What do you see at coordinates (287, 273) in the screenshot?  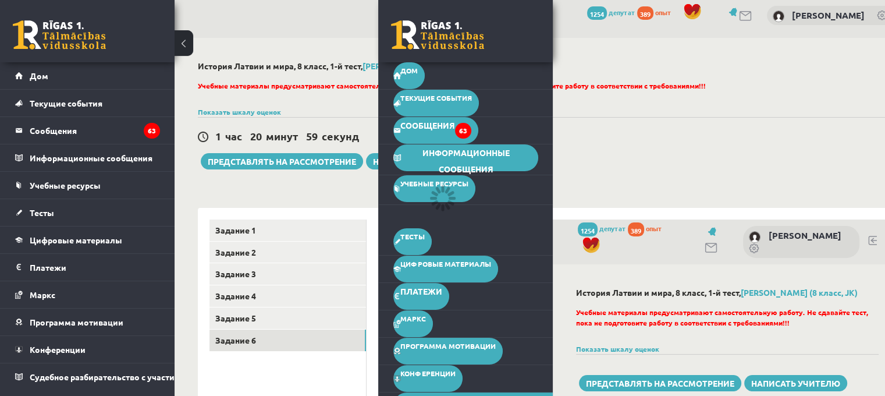 I see `a: Задание 3` at bounding box center [287, 273].